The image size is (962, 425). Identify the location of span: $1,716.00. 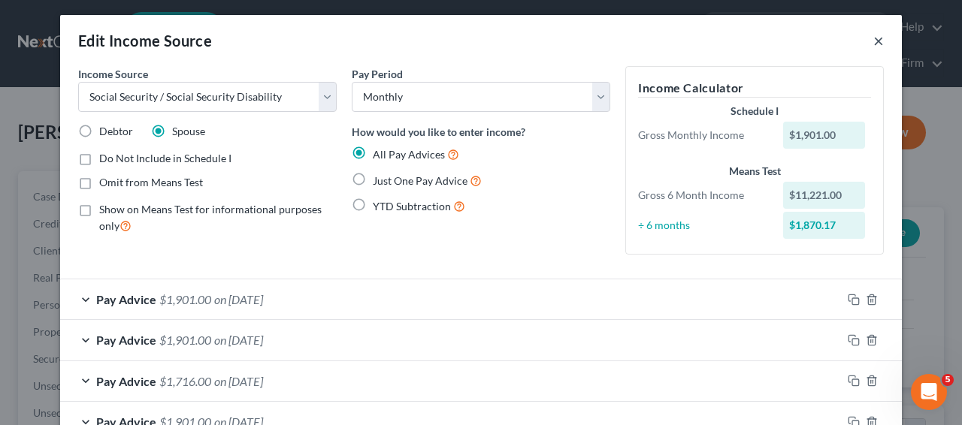
(185, 381).